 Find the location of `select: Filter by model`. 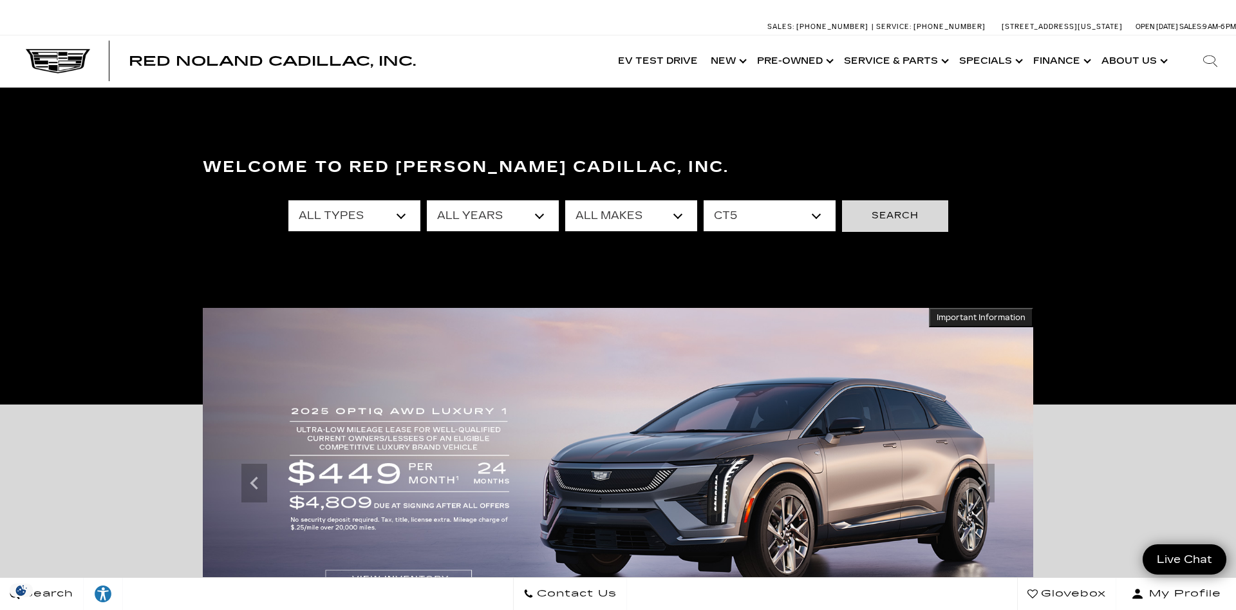

select: Filter by model is located at coordinates (769, 216).